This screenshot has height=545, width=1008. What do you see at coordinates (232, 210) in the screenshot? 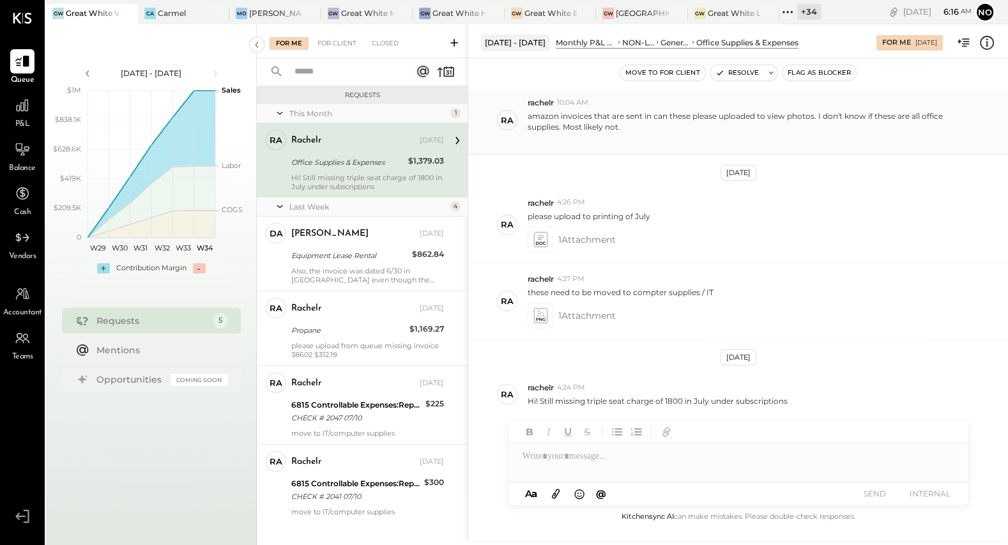
I see `text: COGS` at bounding box center [232, 210].